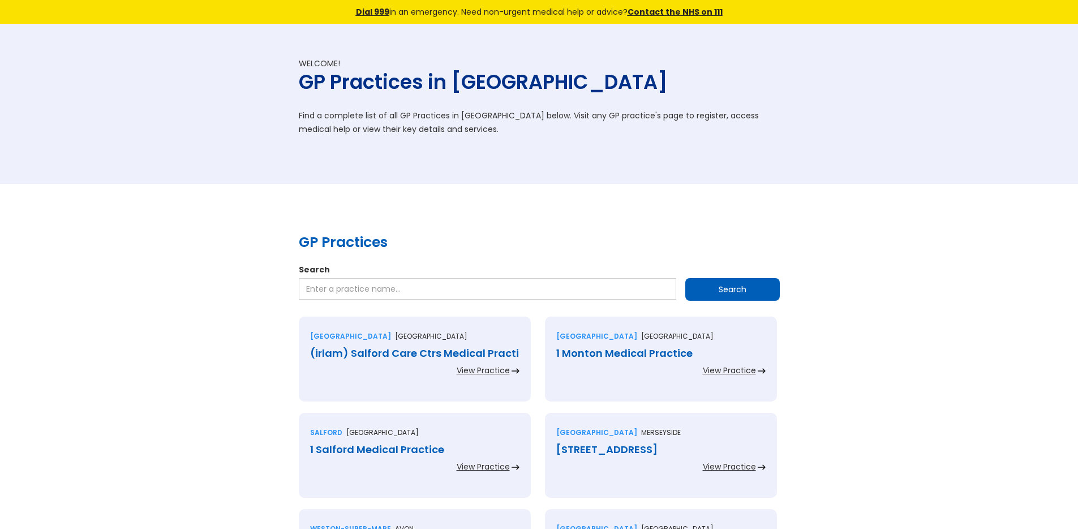 Image resolution: width=1078 pixels, height=529 pixels. I want to click on div: Salford, so click(326, 433).